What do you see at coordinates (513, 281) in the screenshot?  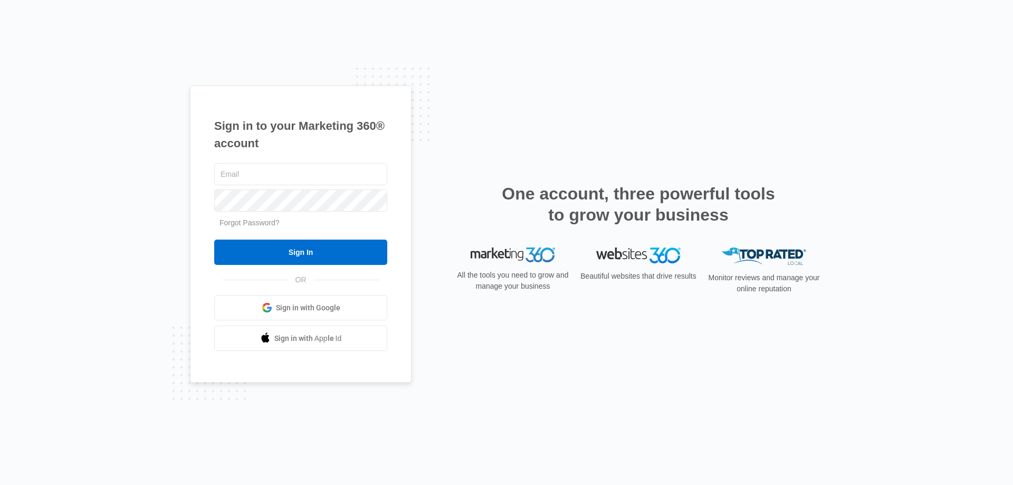 I see `p: All the tools you need to grow and manage your business` at bounding box center [513, 281].